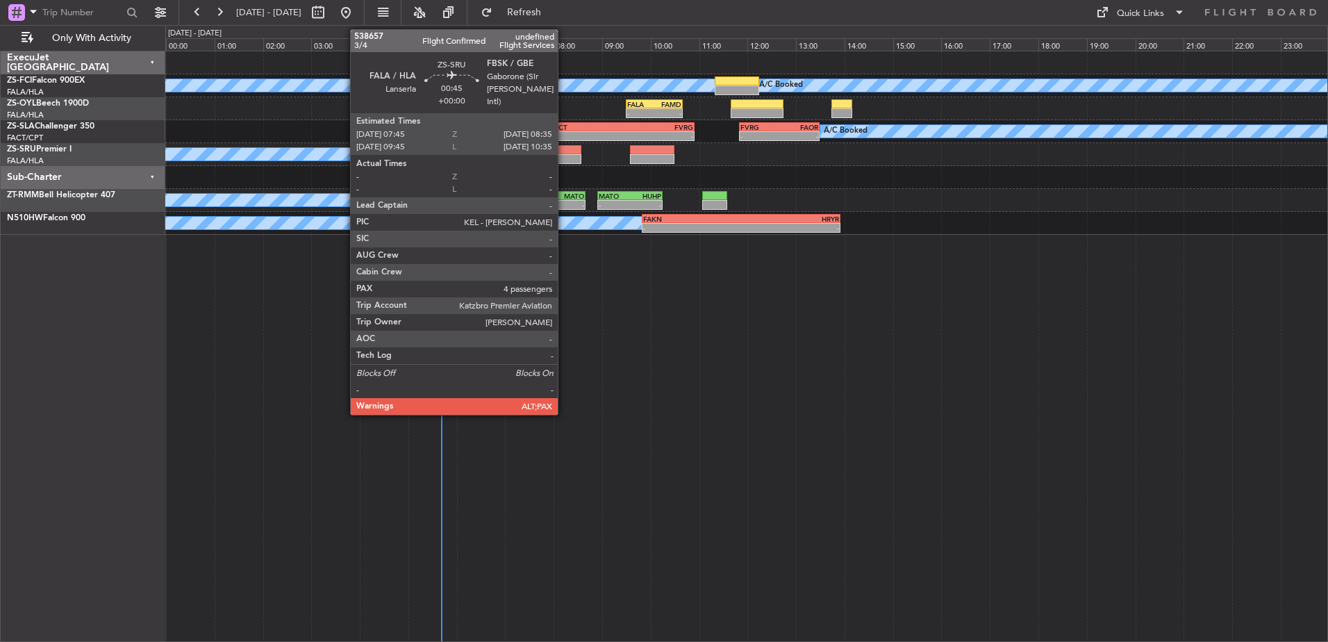 Image resolution: width=1328 pixels, height=642 pixels. Describe the element at coordinates (965, 44) in the screenshot. I see `div: 16:00` at that location.